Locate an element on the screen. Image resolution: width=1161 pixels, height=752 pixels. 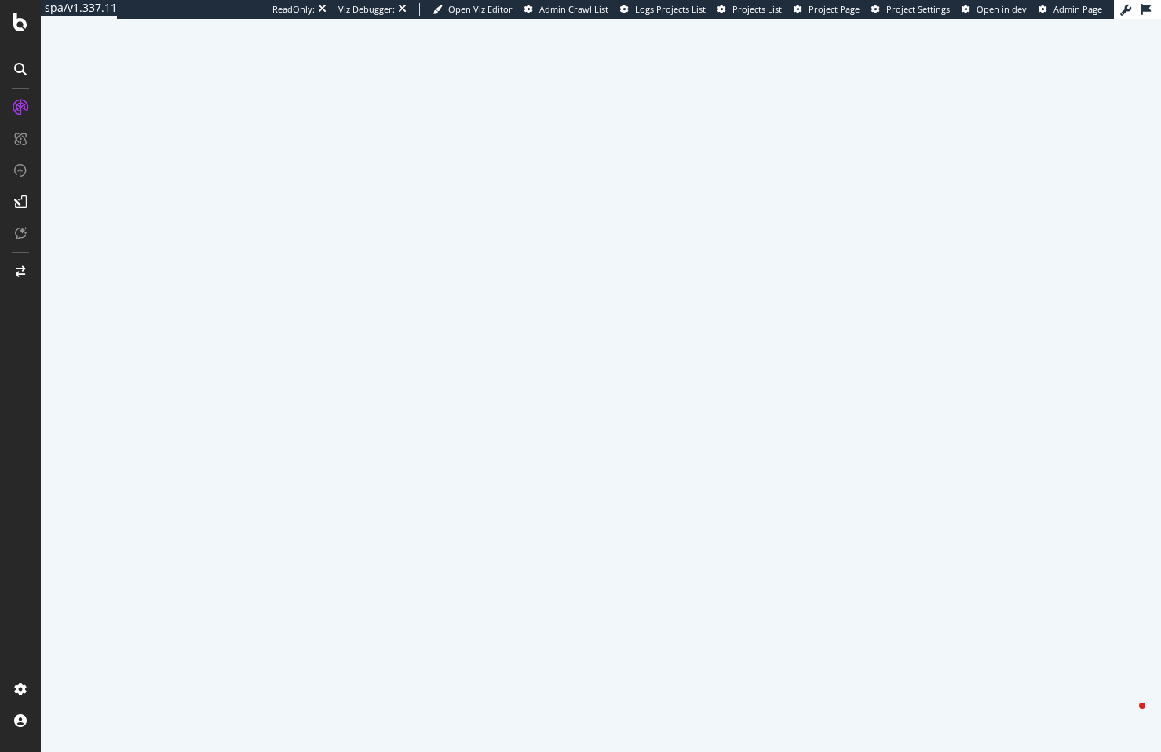
span: Project Page is located at coordinates (833, 9).